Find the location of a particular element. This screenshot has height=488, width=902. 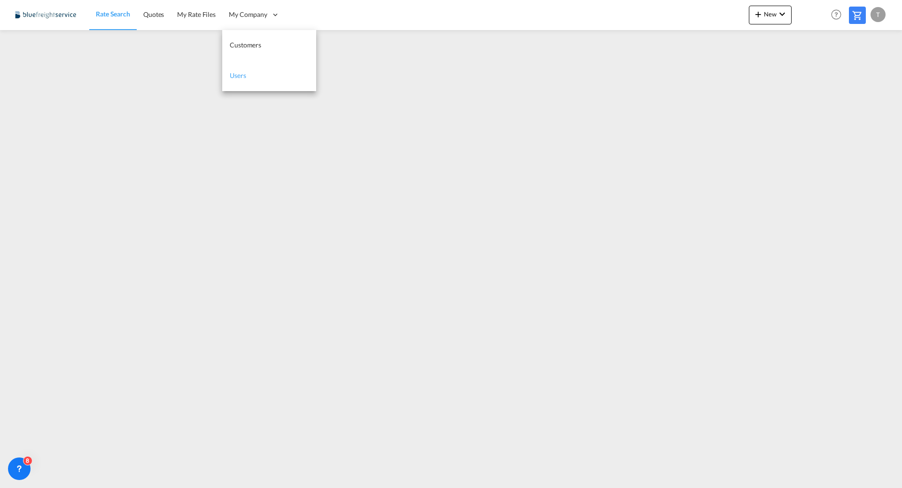

span: Rate Search is located at coordinates (113, 14).